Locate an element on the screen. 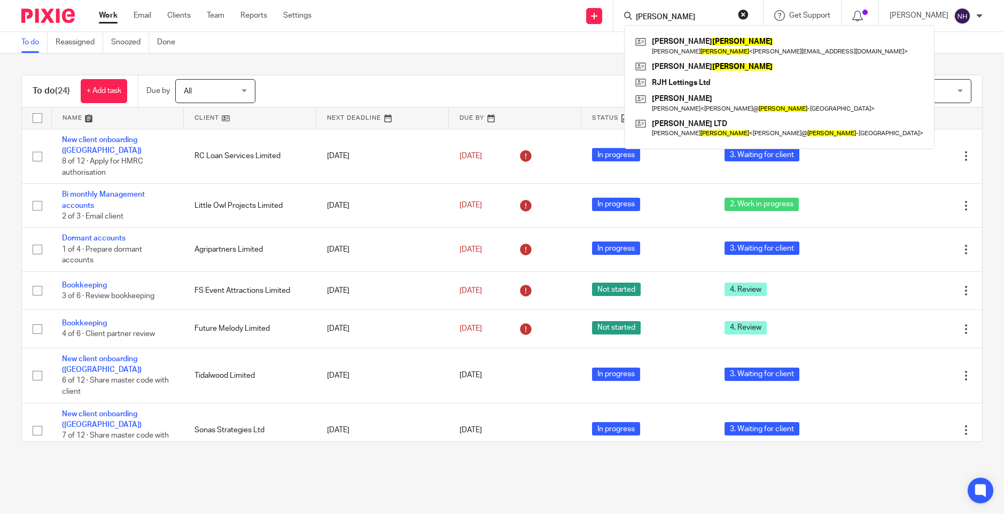 The image size is (1004, 514). span: 8 of 12 · Apply for HMRC authorisation is located at coordinates (103, 167).